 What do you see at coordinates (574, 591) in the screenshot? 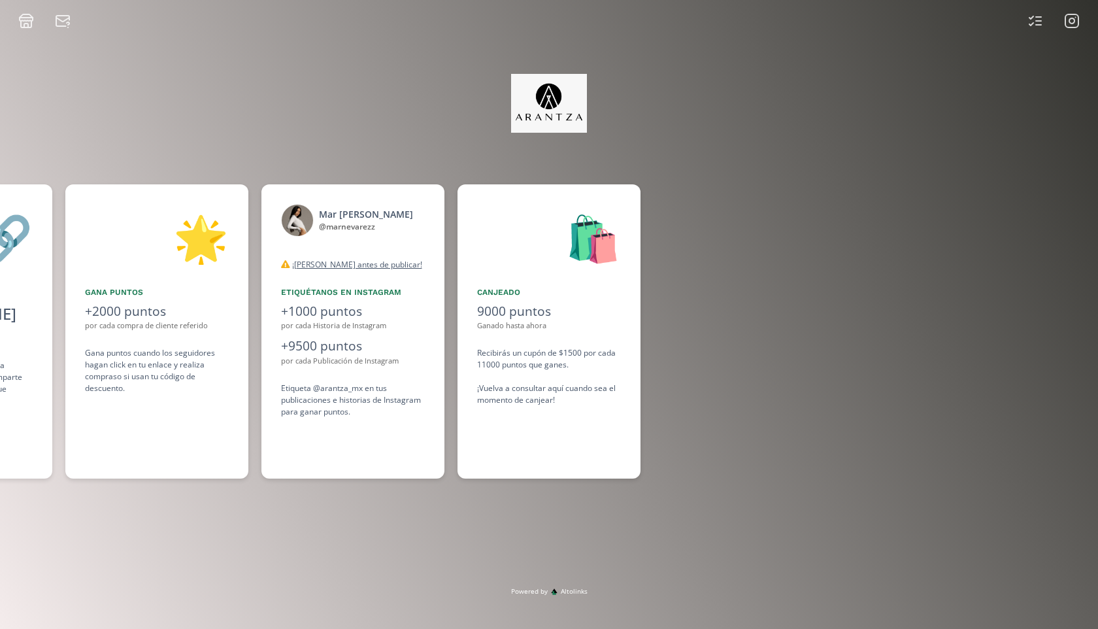
I see `span: Altolinks` at bounding box center [574, 591].